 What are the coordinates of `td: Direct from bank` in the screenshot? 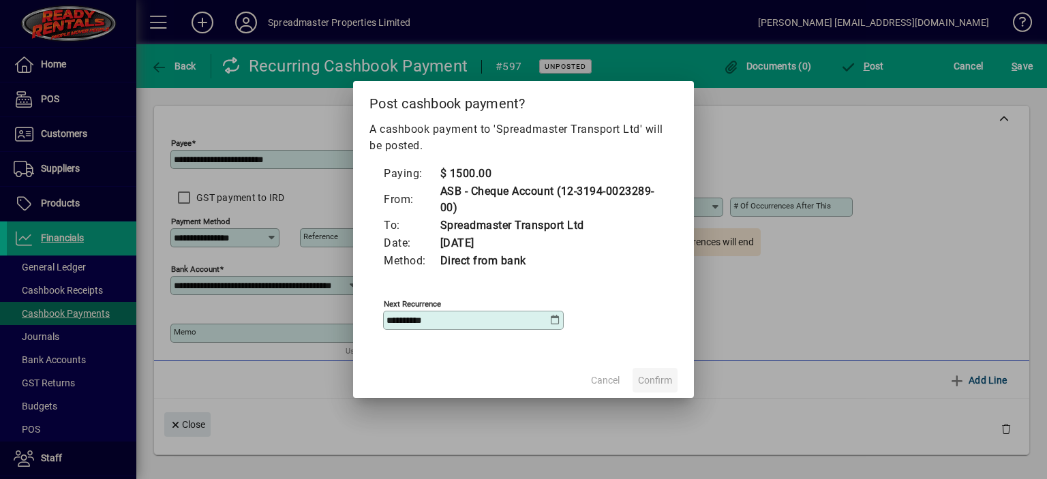 It's located at (552, 261).